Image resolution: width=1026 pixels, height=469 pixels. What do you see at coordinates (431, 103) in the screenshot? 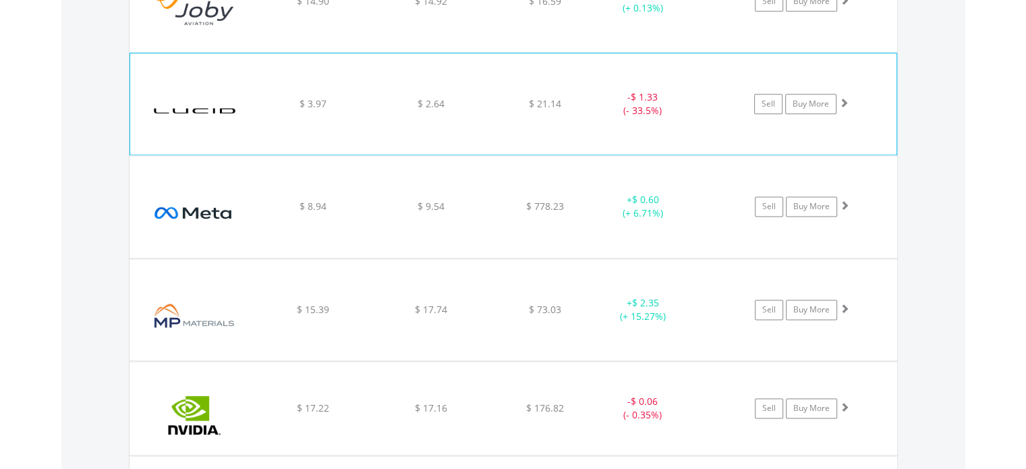
I see `span: $ 2.64` at bounding box center [431, 103].